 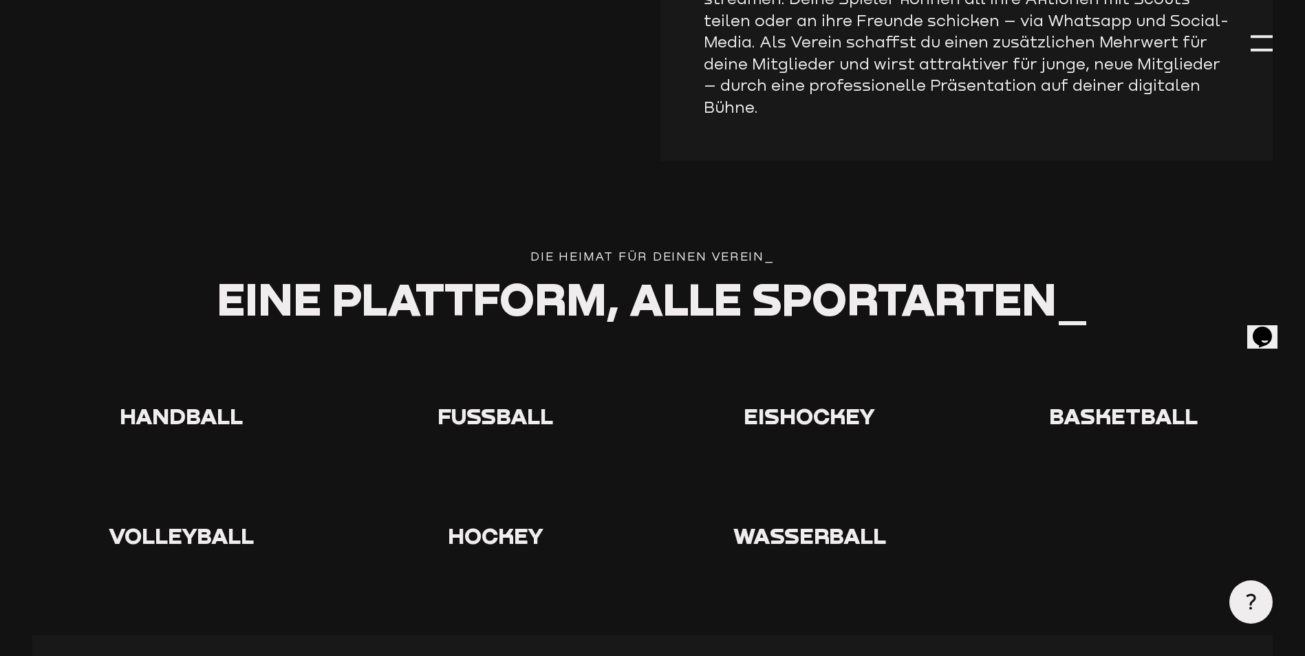 What do you see at coordinates (495, 535) in the screenshot?
I see `span: Hockey` at bounding box center [495, 535].